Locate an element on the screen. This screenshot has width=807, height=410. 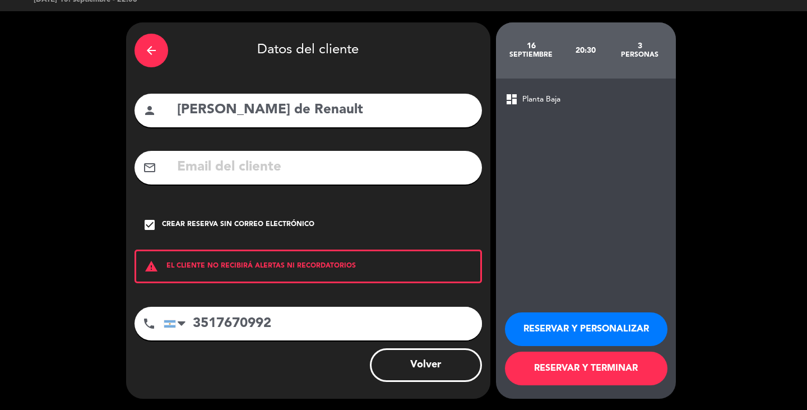
div: 20:30 is located at coordinates (585, 50).